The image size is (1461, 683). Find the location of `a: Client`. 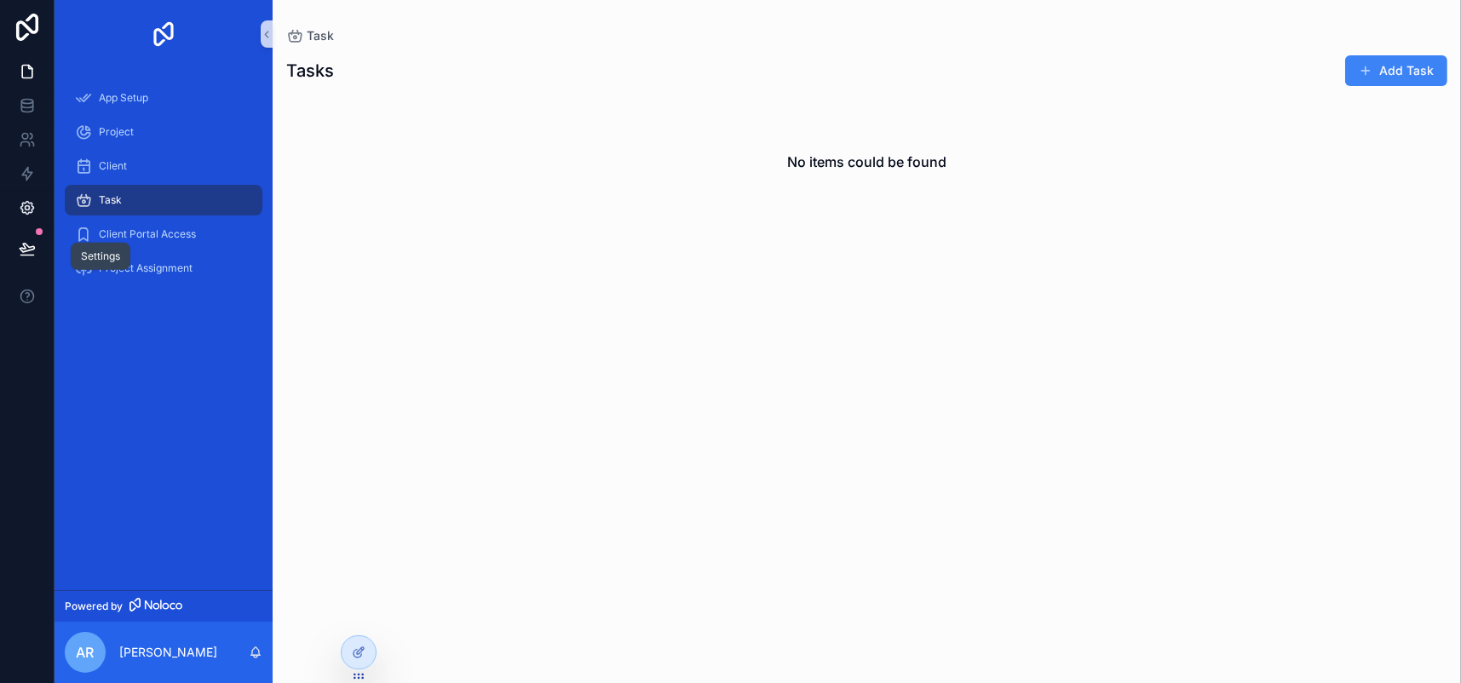

a: Client is located at coordinates (164, 166).